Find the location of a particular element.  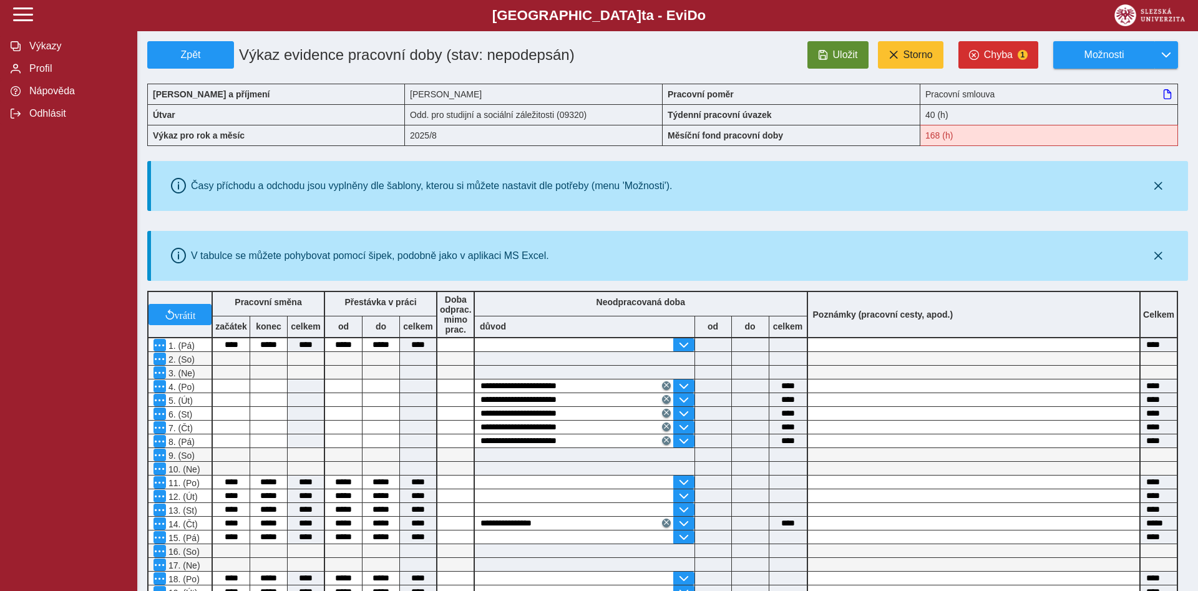

b: Výkaz pro rok a měsíc is located at coordinates (198, 135).